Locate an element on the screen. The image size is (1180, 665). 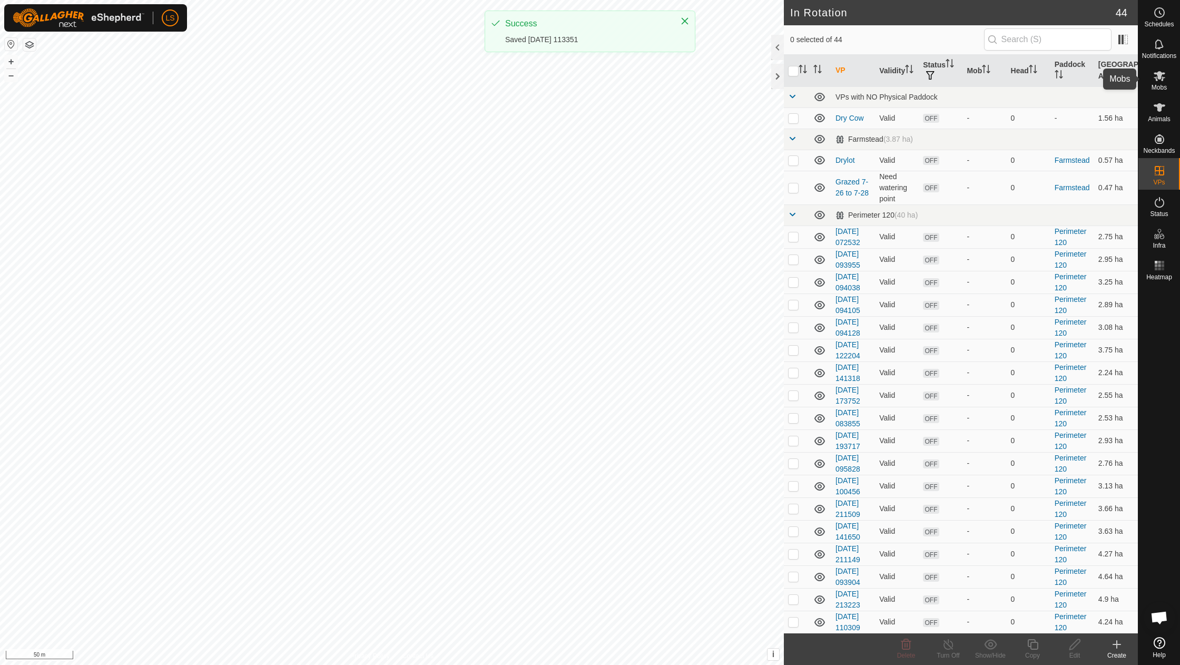
span: Status is located at coordinates (1159, 214).